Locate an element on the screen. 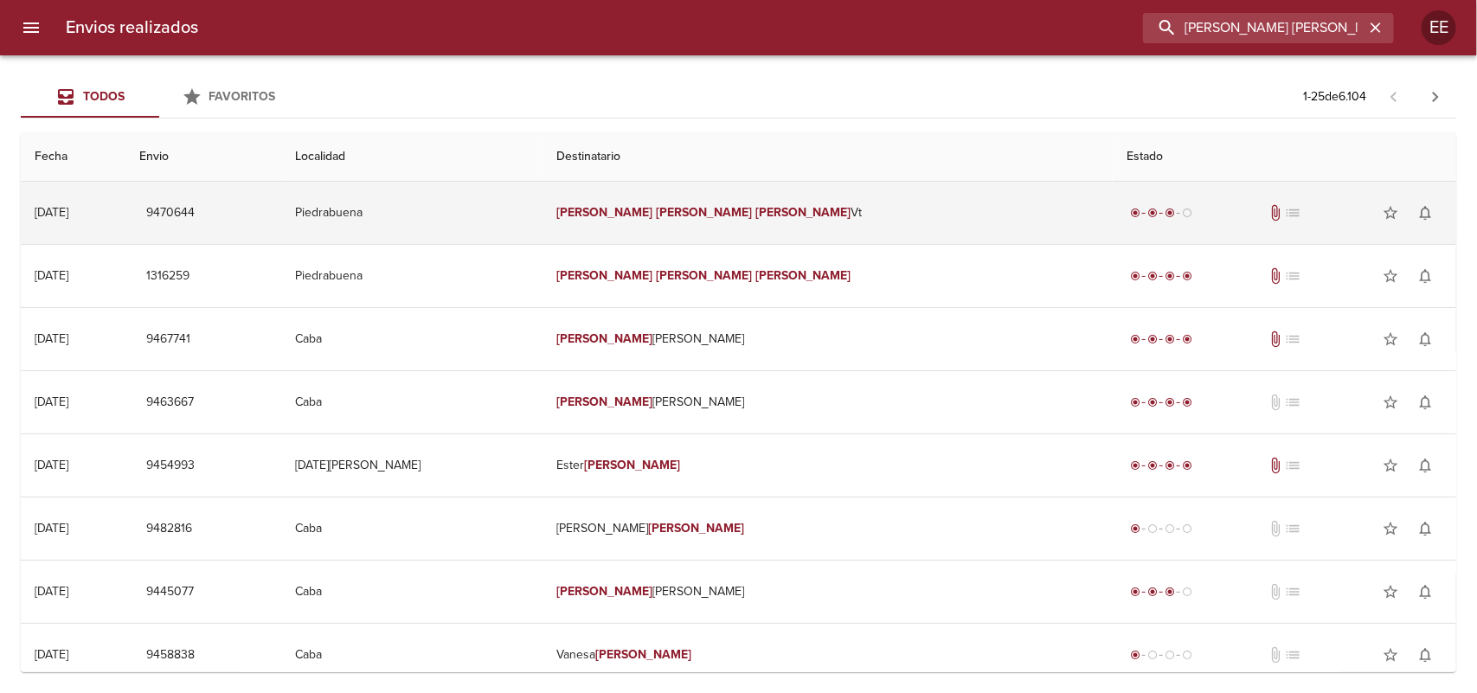  div: EE is located at coordinates (1439, 28).